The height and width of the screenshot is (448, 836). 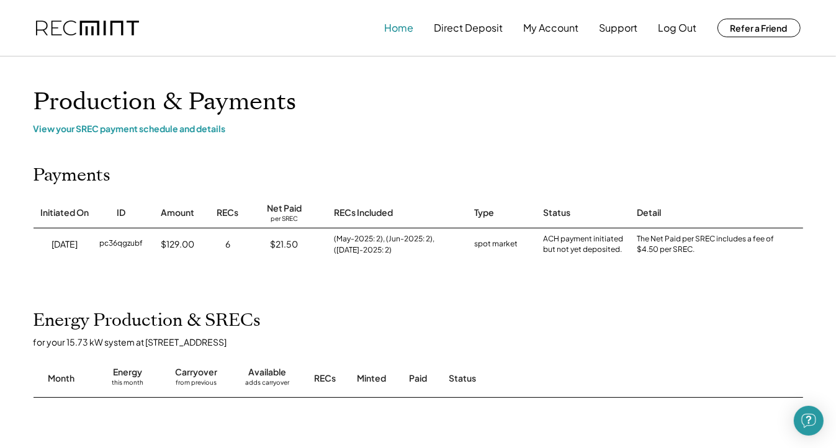 What do you see at coordinates (72, 176) in the screenshot?
I see `h2: Payments` at bounding box center [72, 176].